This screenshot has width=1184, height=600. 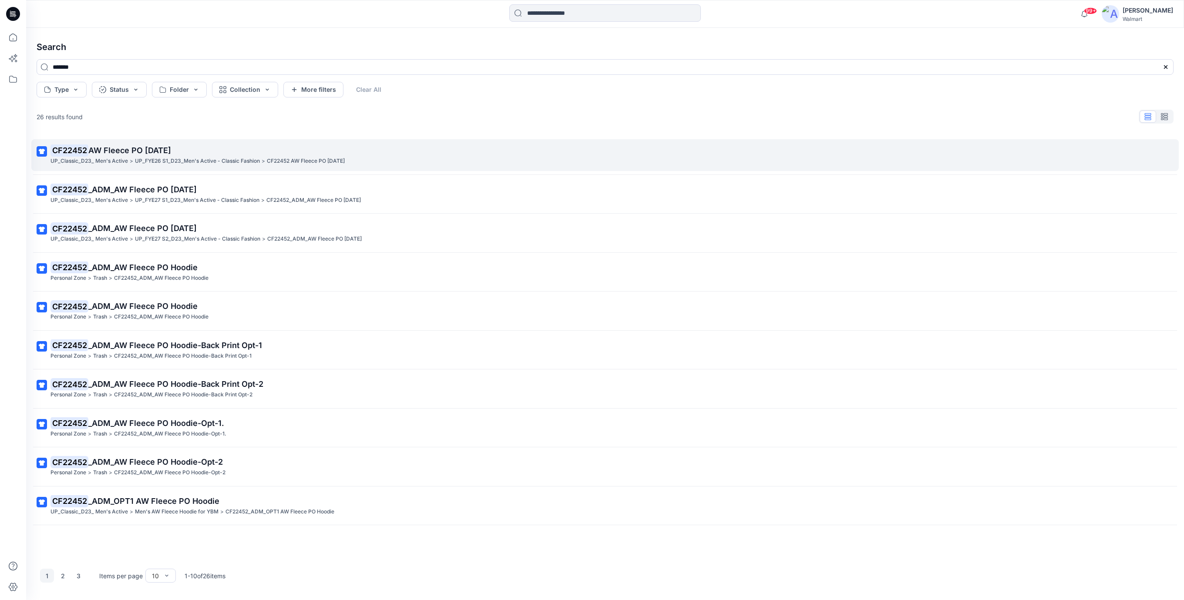 What do you see at coordinates (306, 161) in the screenshot?
I see `p: CF22452 AW Fleece PO 01MAY24` at bounding box center [306, 161].